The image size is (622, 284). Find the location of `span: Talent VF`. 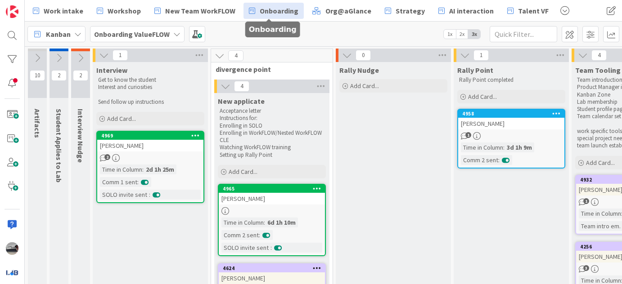

span: Talent VF is located at coordinates (533, 11).